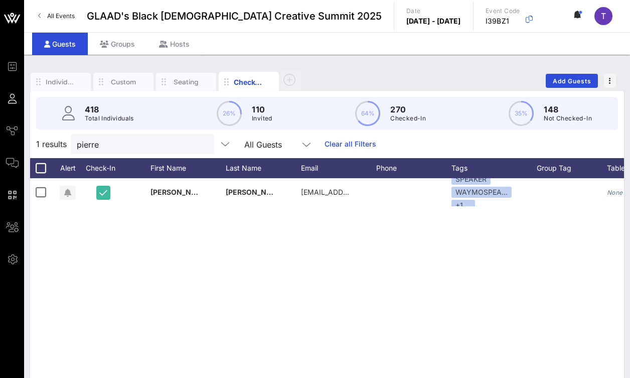 The width and height of the screenshot is (630, 378). I want to click on p: I39BZ1, so click(503, 21).